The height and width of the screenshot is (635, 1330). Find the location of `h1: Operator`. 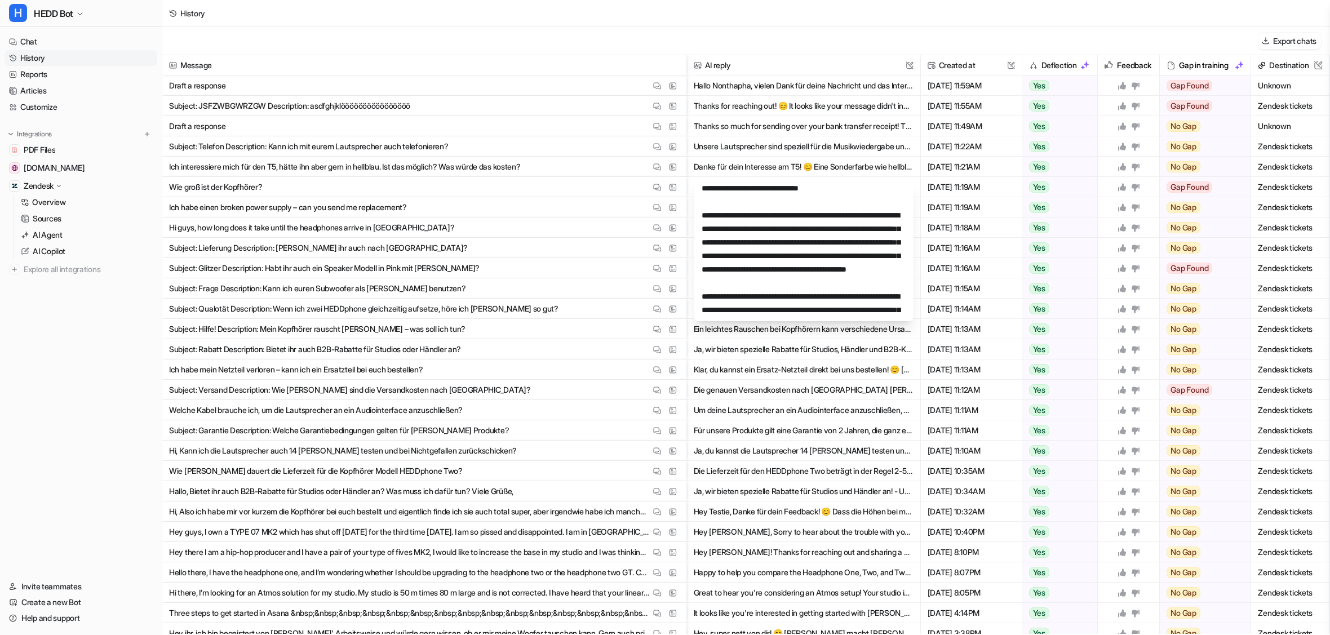

h1: Operator is located at coordinates (74, 10).